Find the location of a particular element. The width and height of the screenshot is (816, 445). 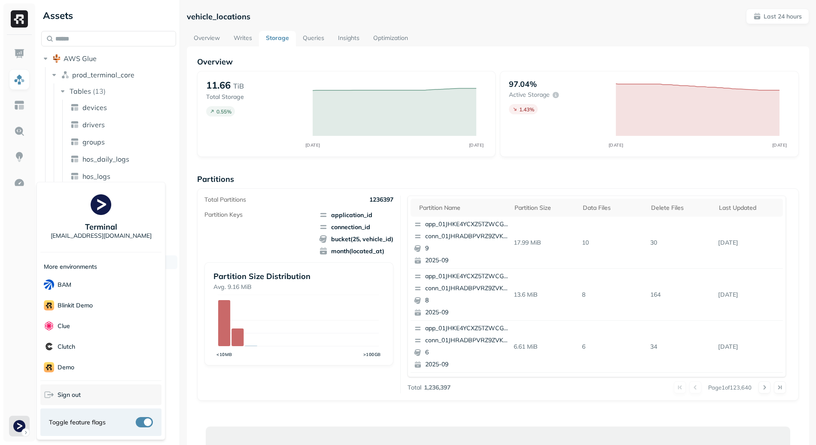

p: Clue is located at coordinates (64, 326).